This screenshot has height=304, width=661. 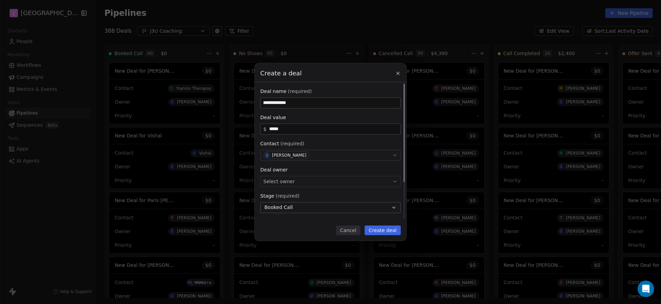 I want to click on div: Deal value, so click(x=330, y=117).